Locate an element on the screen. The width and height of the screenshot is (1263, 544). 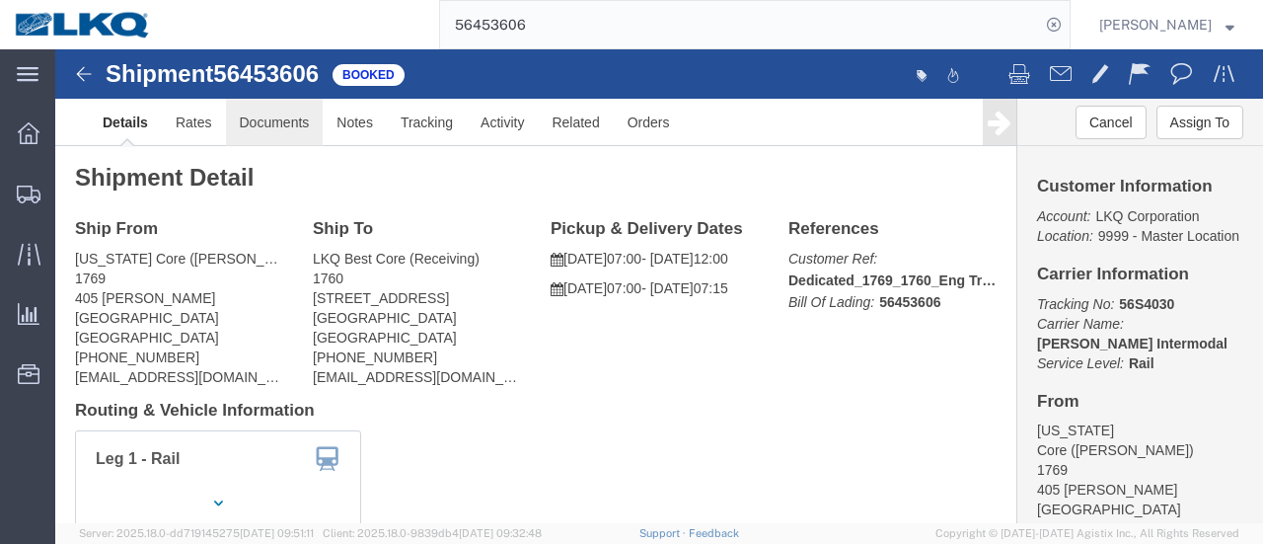
input: Search for shipment number, reference number is located at coordinates (740, 25).